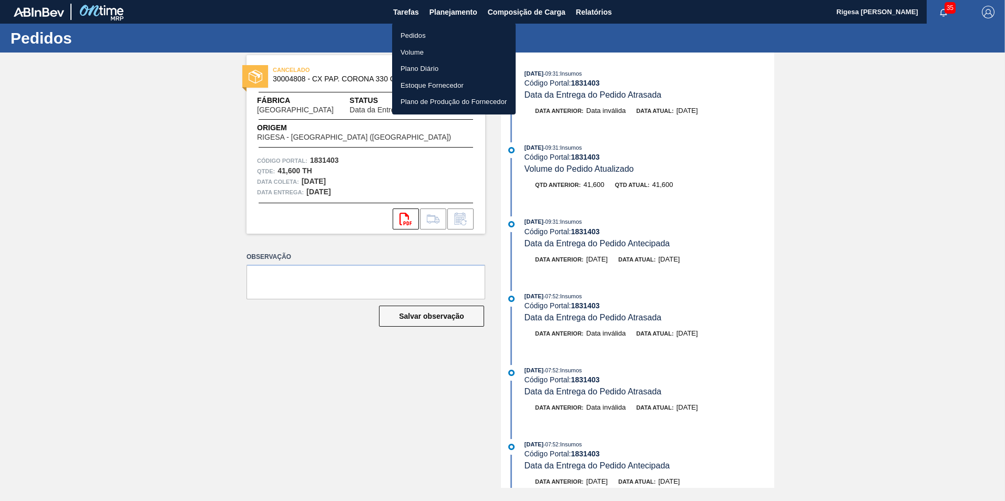 The width and height of the screenshot is (1005, 501). Describe the element at coordinates (454, 53) in the screenshot. I see `li: Volume` at that location.